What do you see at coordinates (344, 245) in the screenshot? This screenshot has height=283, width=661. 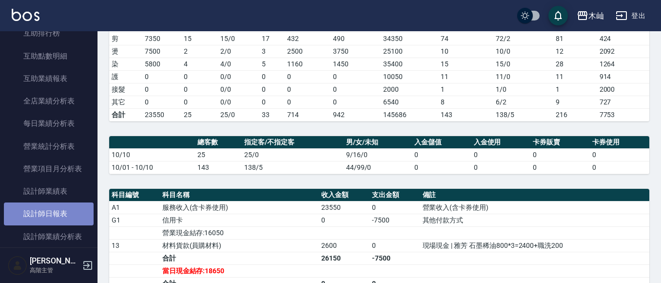 I see `td: 2600` at bounding box center [344, 245].